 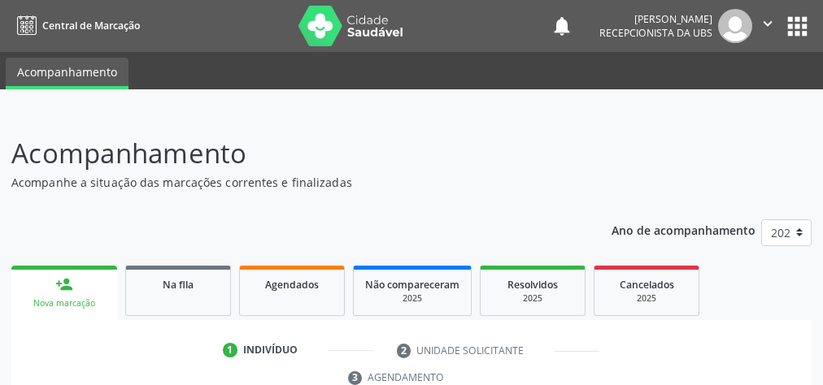 I want to click on div: person_add, so click(x=64, y=285).